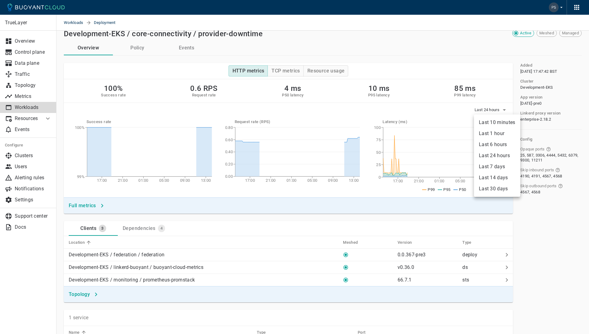 The image size is (589, 334). Describe the element at coordinates (497, 155) in the screenshot. I see `li: Last 24 hours` at that location.